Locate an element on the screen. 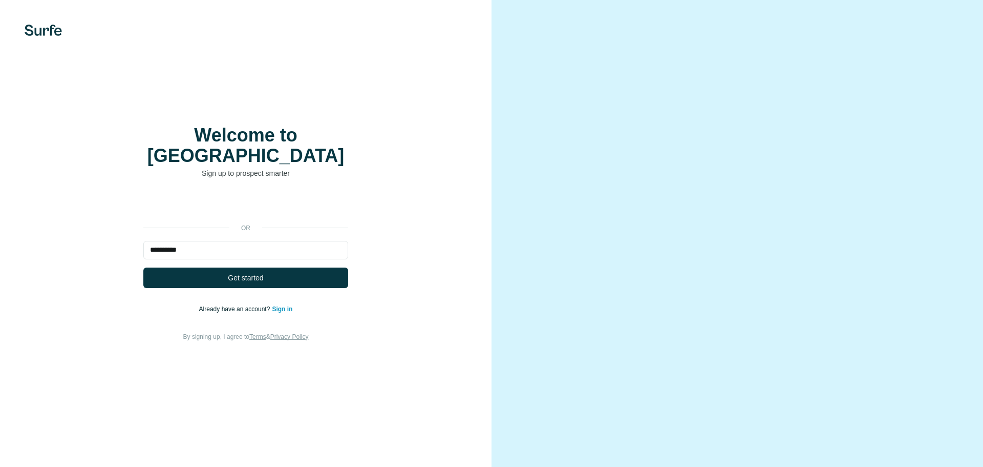 This screenshot has width=983, height=467. button: Get started is located at coordinates (246, 278).